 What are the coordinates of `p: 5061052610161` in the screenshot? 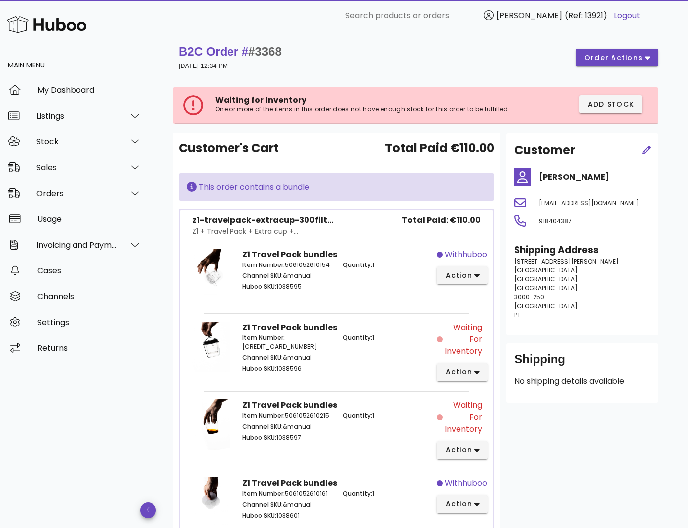 It's located at (287, 494).